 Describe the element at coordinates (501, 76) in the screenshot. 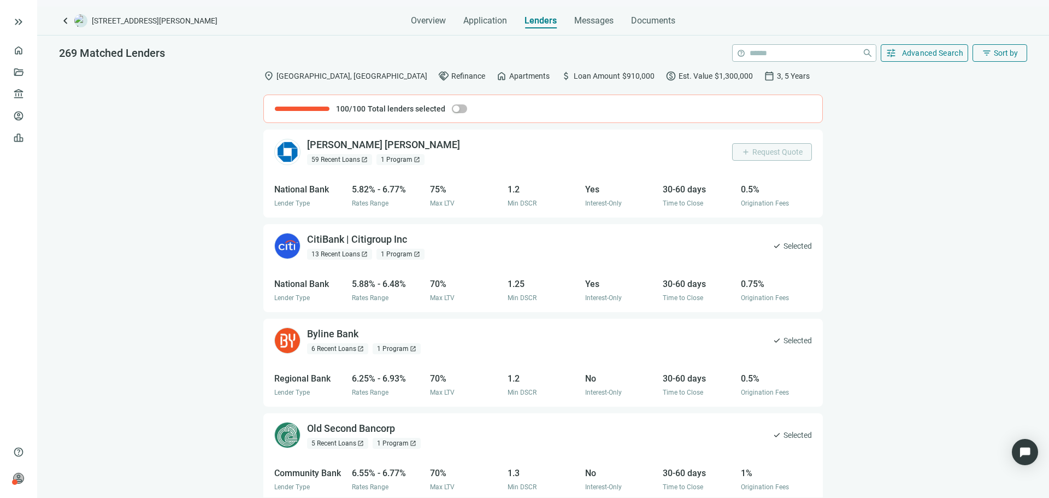

I see `span: home` at that location.